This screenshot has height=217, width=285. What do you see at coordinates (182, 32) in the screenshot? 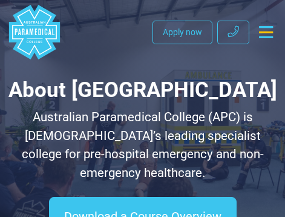
I see `a: Apply now` at bounding box center [182, 32].